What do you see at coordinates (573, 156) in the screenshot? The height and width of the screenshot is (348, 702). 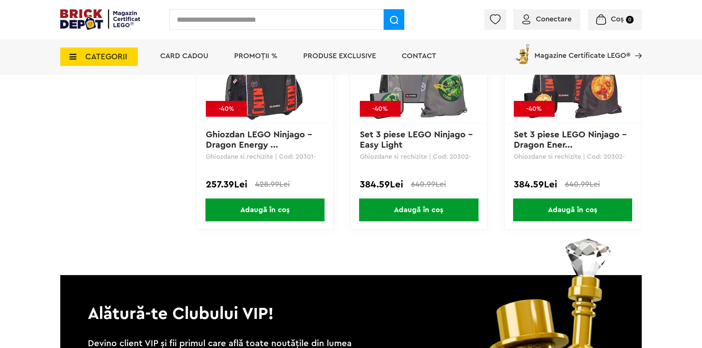 I see `p: Ghiozdane si rechizite | Cod: 20302-2502` at bounding box center [573, 156].